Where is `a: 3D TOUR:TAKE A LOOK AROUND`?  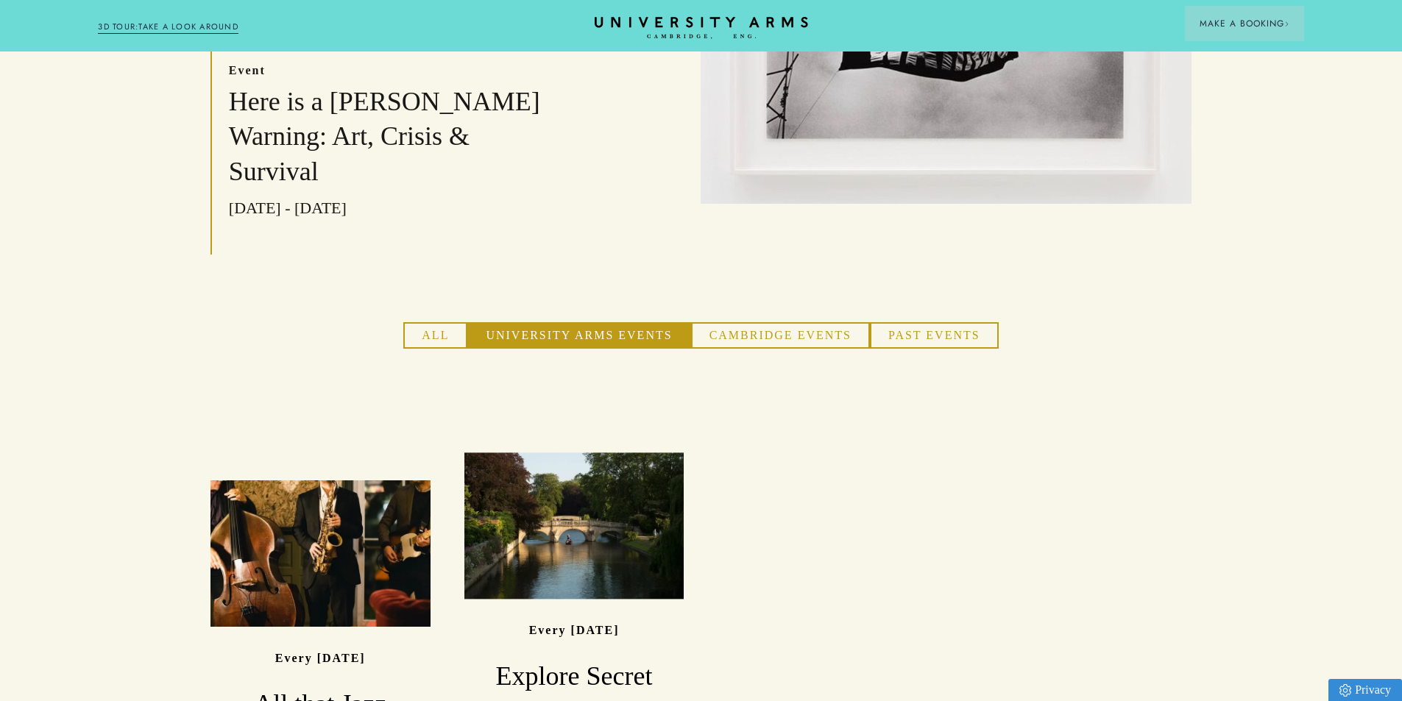
a: 3D TOUR:TAKE A LOOK AROUND is located at coordinates (168, 27).